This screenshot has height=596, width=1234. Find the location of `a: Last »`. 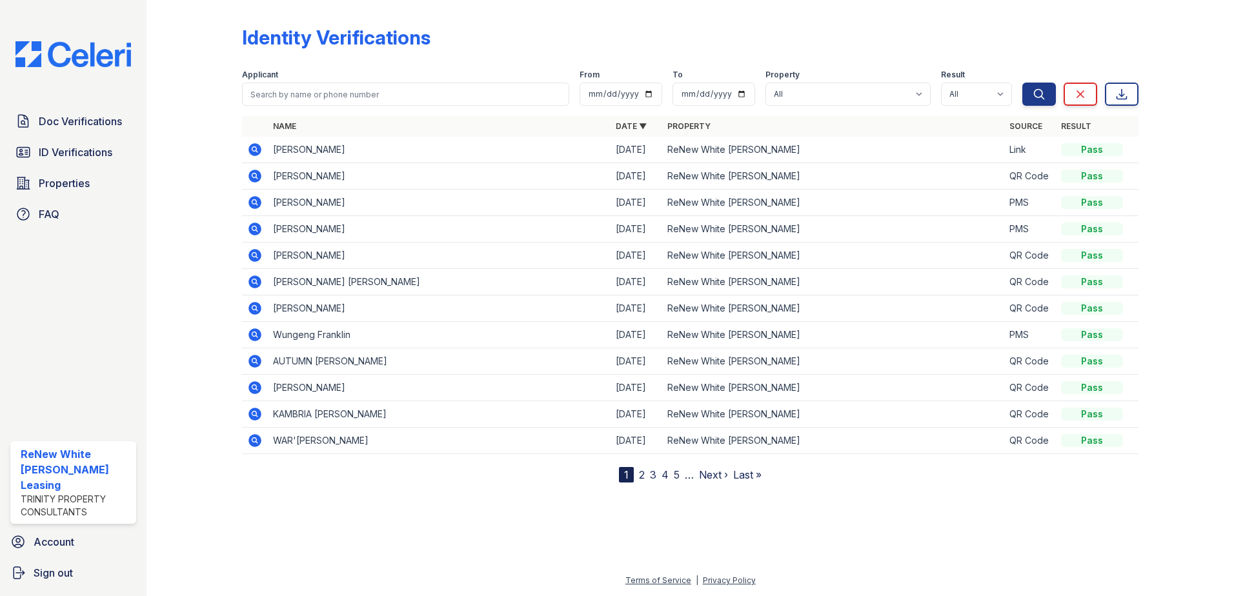

a: Last » is located at coordinates (747, 475).